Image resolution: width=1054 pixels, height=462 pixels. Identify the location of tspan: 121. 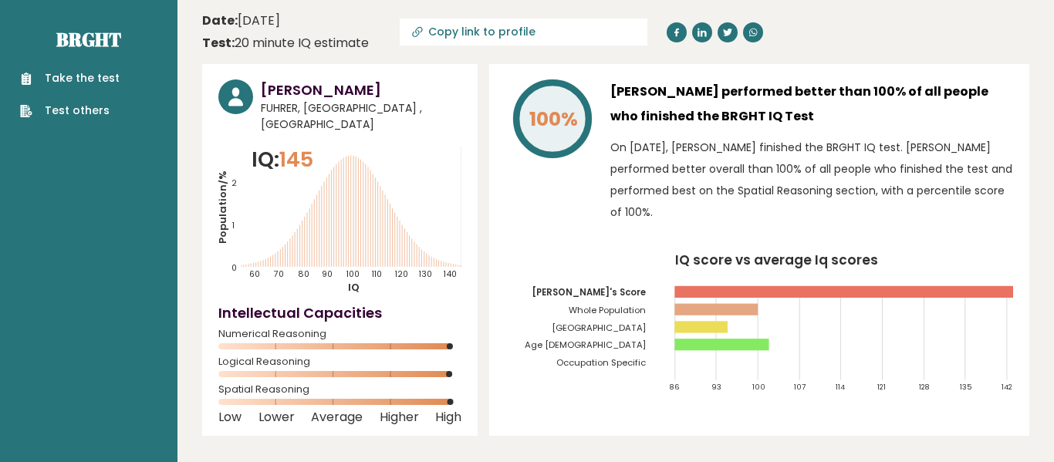
(881, 387).